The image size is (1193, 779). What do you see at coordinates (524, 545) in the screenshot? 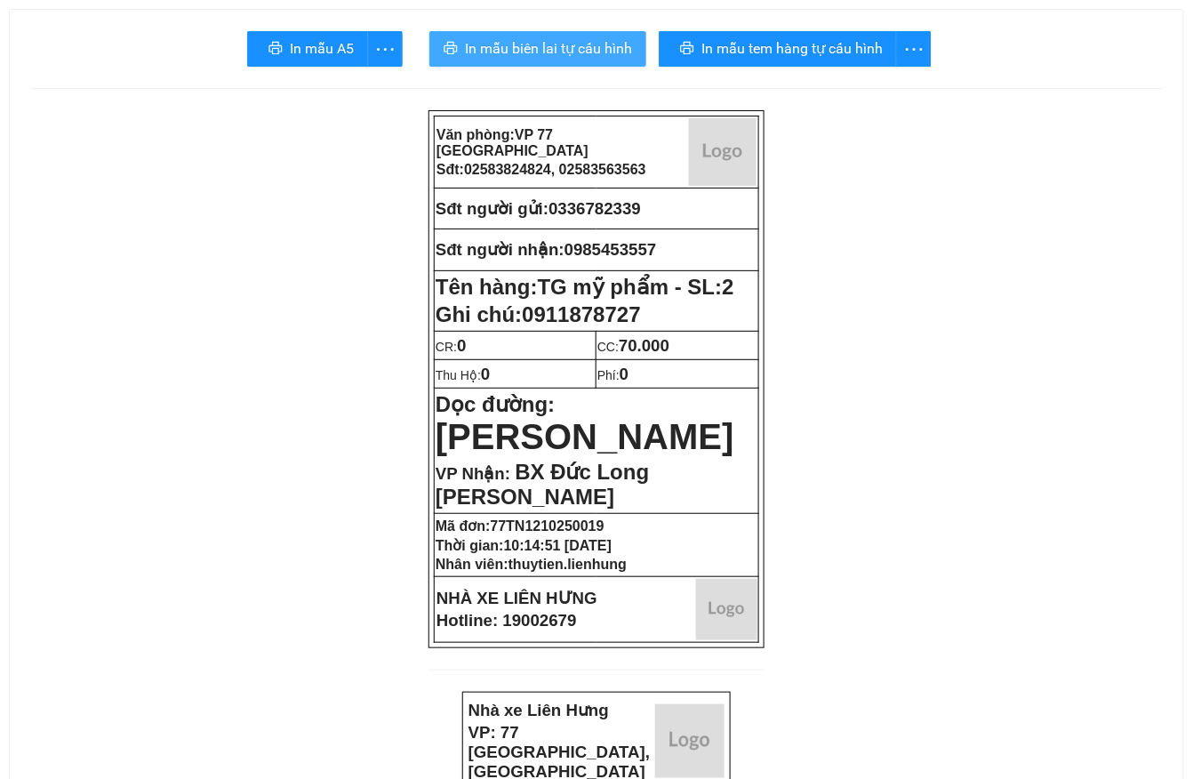
I see `strong: Thời gian:` at bounding box center [524, 545].